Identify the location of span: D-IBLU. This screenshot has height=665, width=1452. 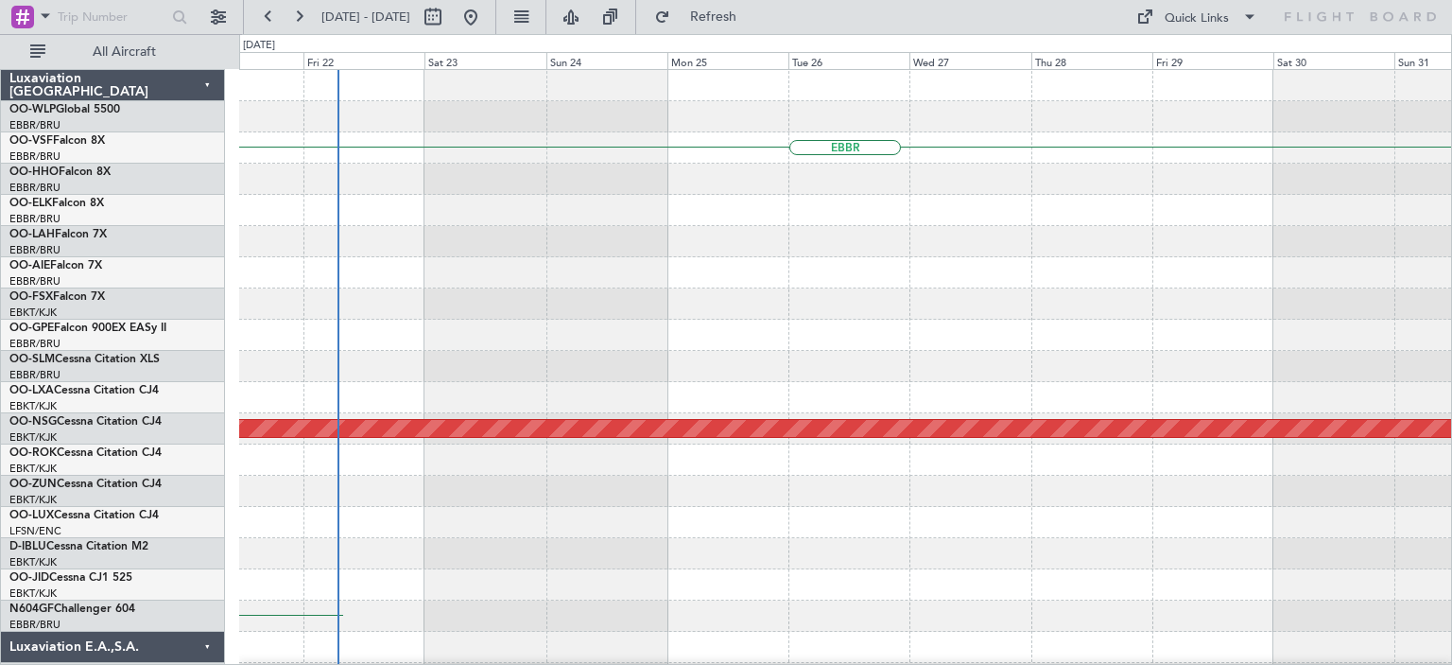
(27, 546).